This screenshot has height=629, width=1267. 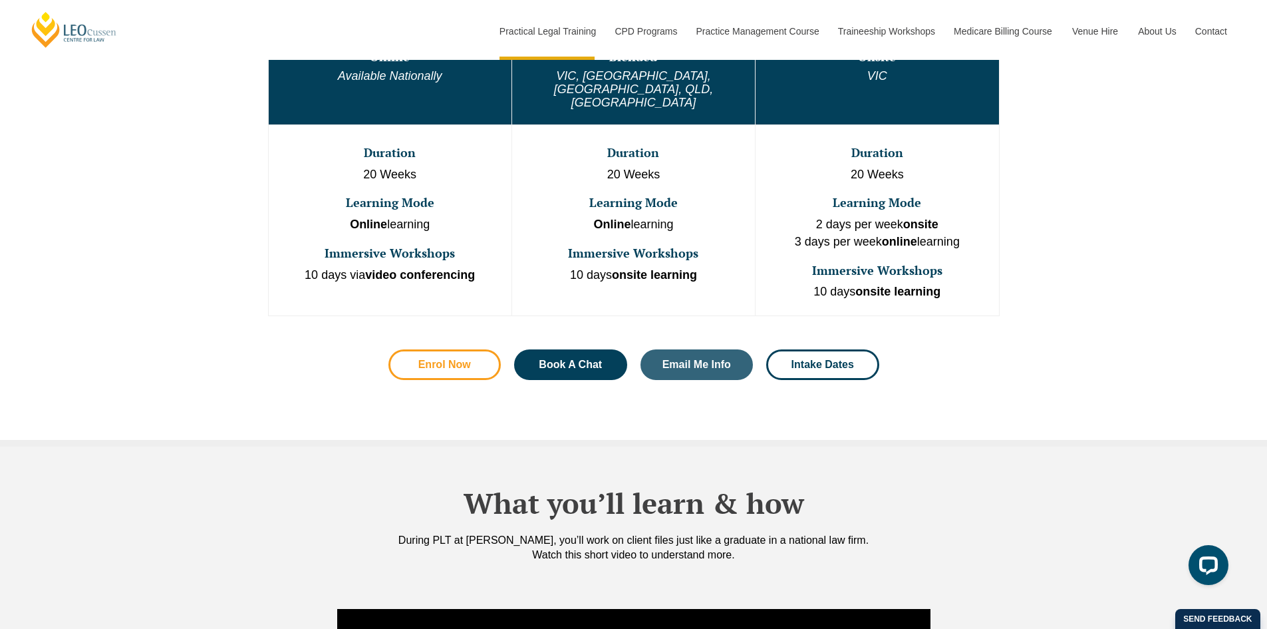 I want to click on span: Book A Chat, so click(x=570, y=365).